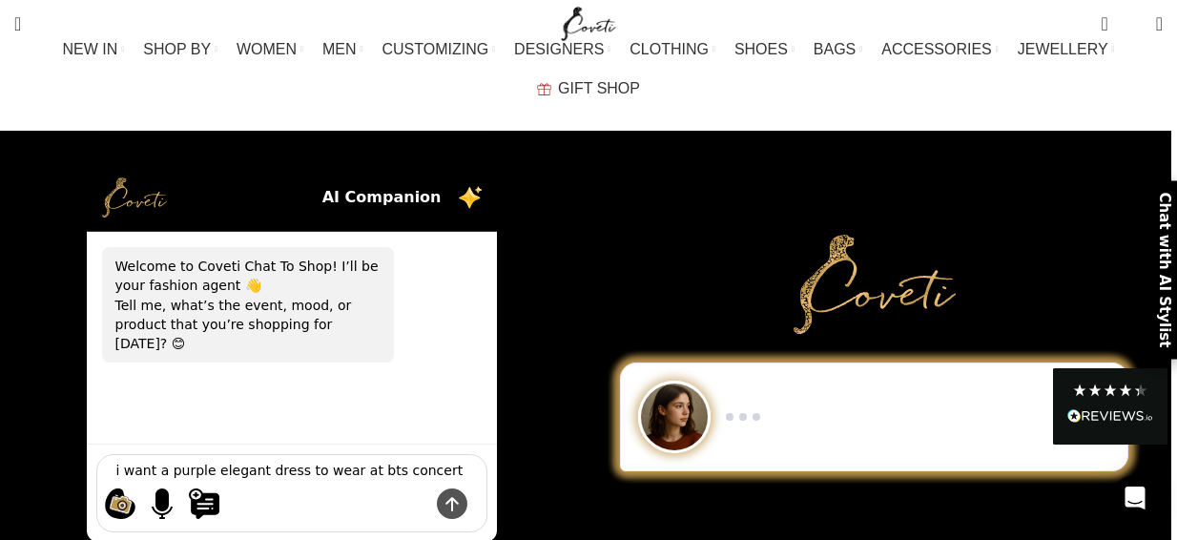  Describe the element at coordinates (438, 50) in the screenshot. I see `a: CUSTOMIZING` at that location.